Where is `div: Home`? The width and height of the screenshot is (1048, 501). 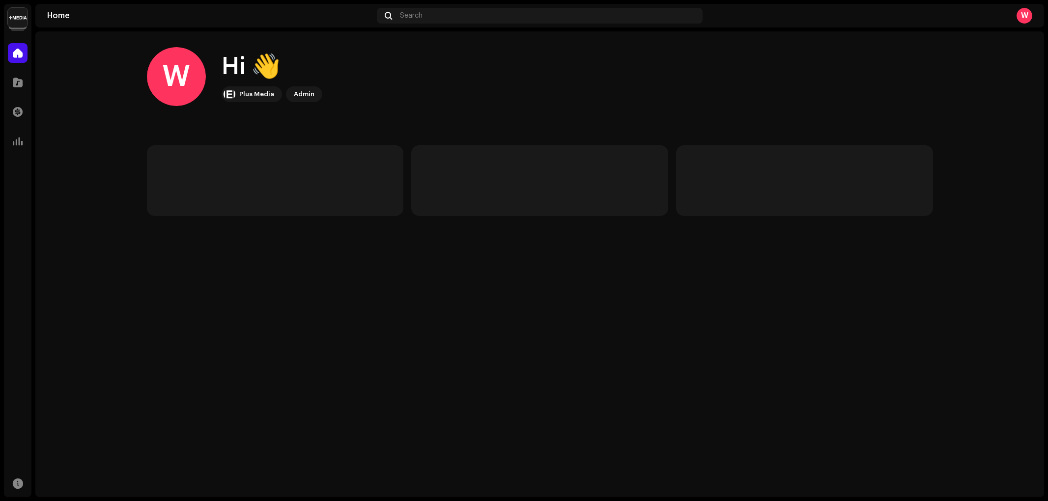
div: Home is located at coordinates (210, 16).